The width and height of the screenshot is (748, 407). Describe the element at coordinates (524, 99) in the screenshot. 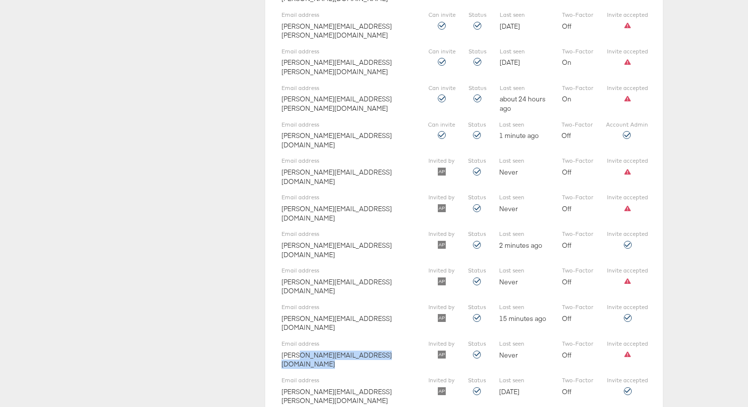

I see `div: about 24 hours ago` at that location.